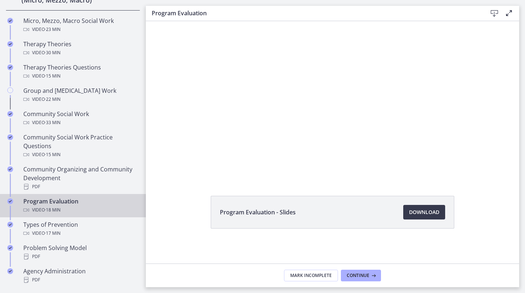 Image resolution: width=525 pixels, height=293 pixels. Describe the element at coordinates (52, 210) in the screenshot. I see `span: · 18 min` at that location.